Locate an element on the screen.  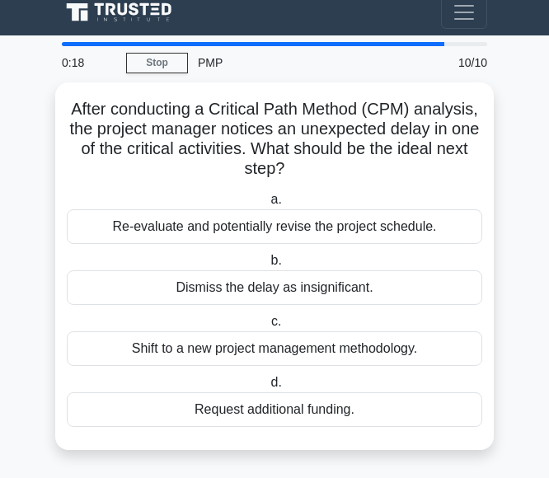
div: PMP is located at coordinates (305, 63).